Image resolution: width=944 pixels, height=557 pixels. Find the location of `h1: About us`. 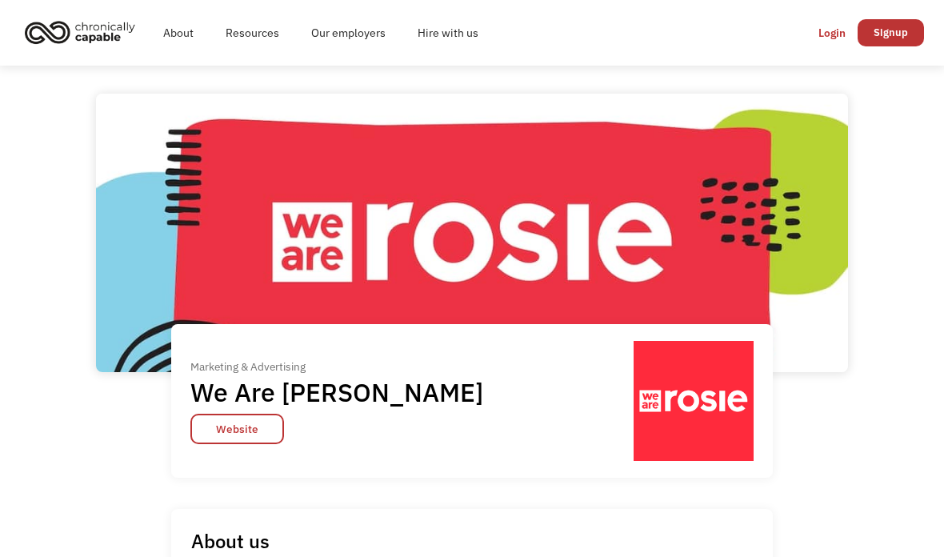

h1: About us is located at coordinates (230, 541).